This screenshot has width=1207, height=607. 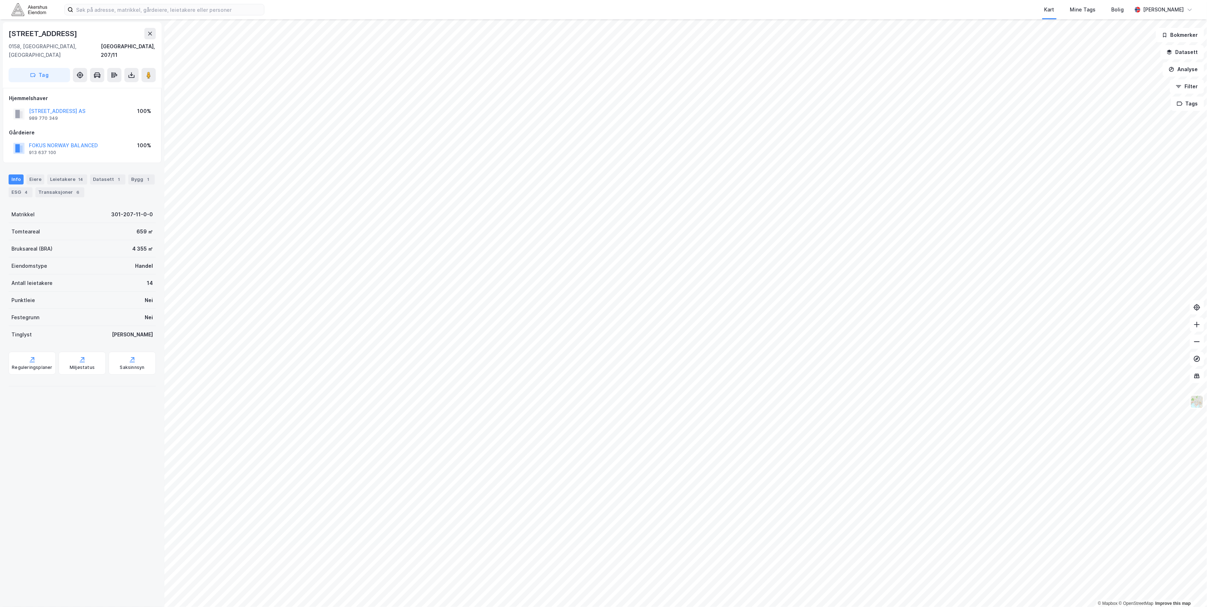 What do you see at coordinates (35, 179) in the screenshot?
I see `div: Eiere` at bounding box center [35, 179].